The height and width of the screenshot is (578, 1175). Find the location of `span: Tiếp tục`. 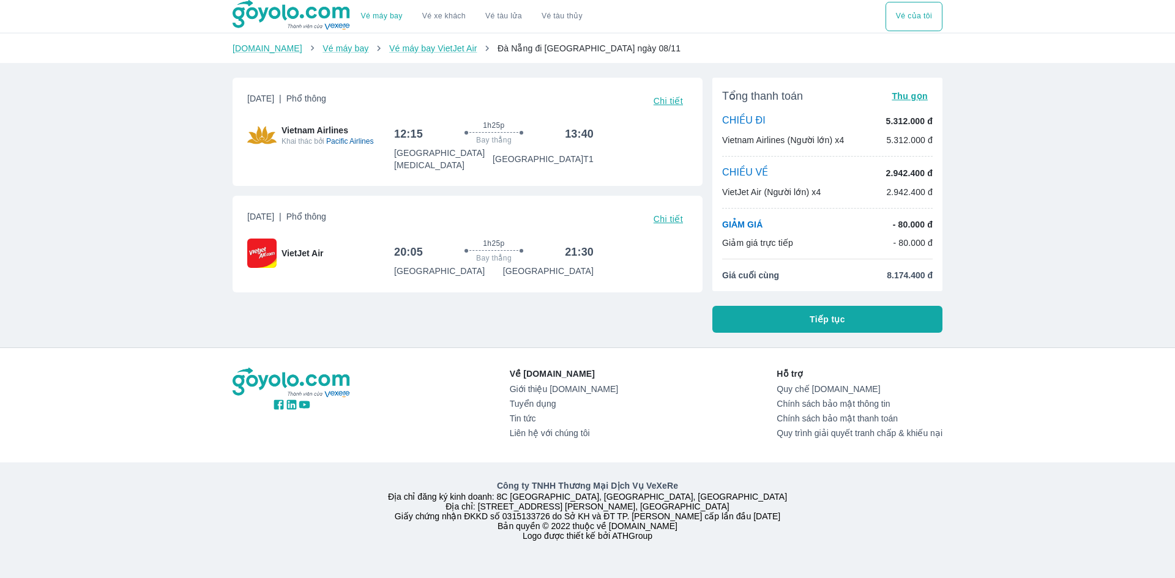

span: Tiếp tục is located at coordinates (827, 319).